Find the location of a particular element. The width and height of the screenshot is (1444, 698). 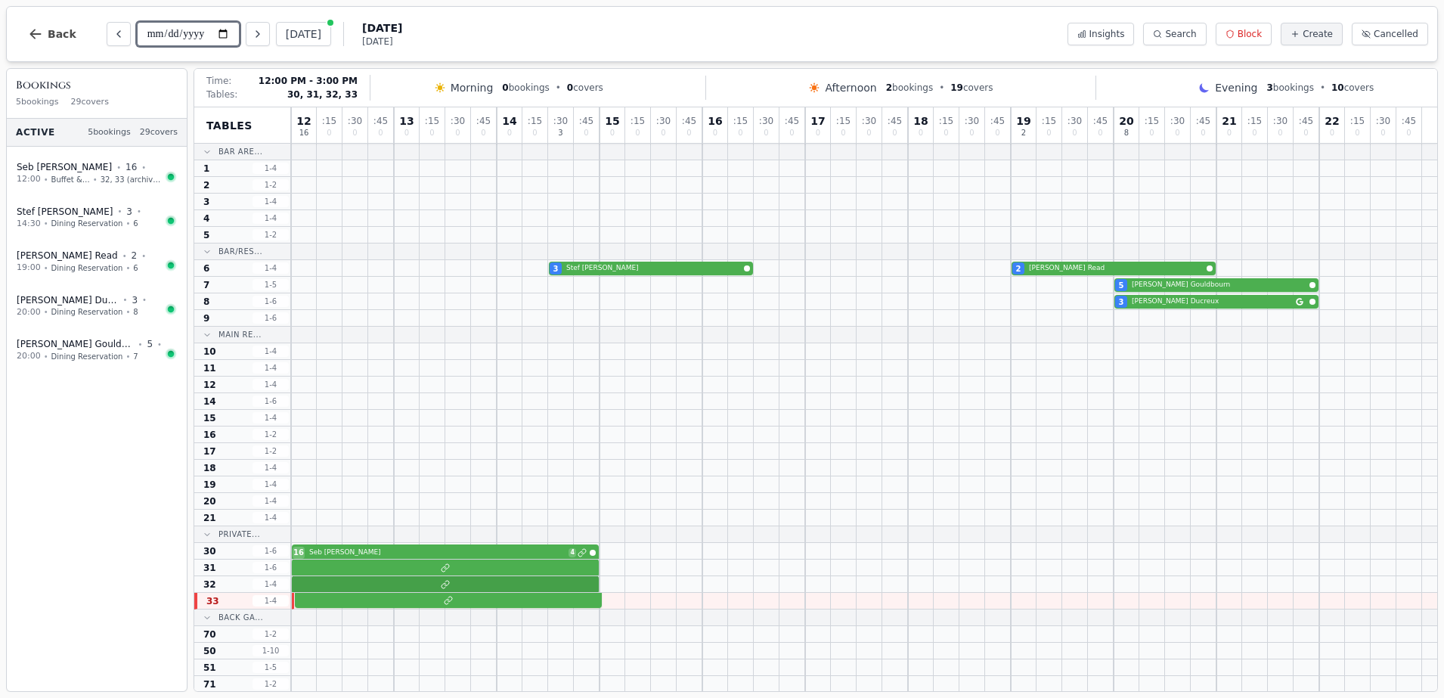

span: 1 - 10 is located at coordinates (271, 650).